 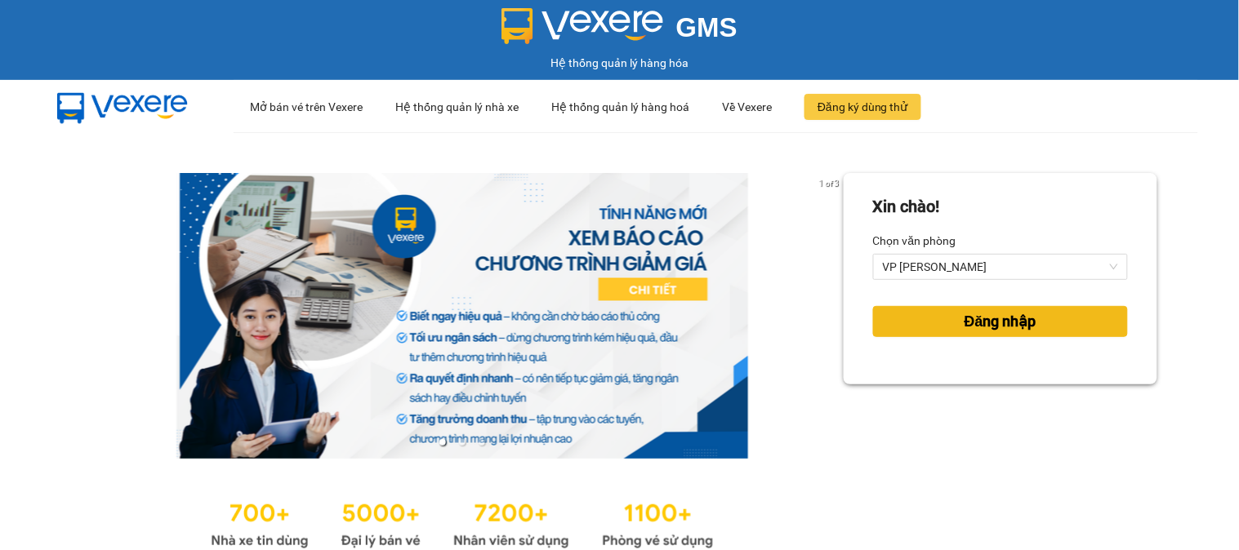 I want to click on li: slide item 2, so click(x=462, y=443).